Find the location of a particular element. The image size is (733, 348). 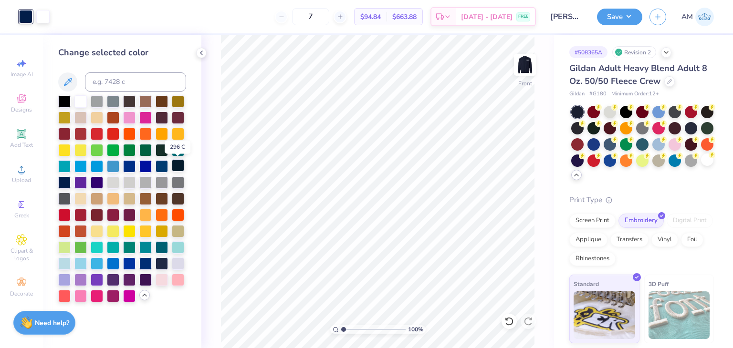

div: Embroidery is located at coordinates (641, 221).